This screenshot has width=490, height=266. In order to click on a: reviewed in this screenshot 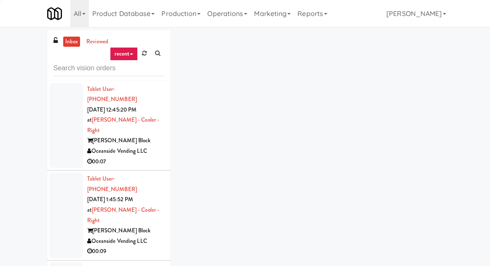, I will do `click(97, 42)`.